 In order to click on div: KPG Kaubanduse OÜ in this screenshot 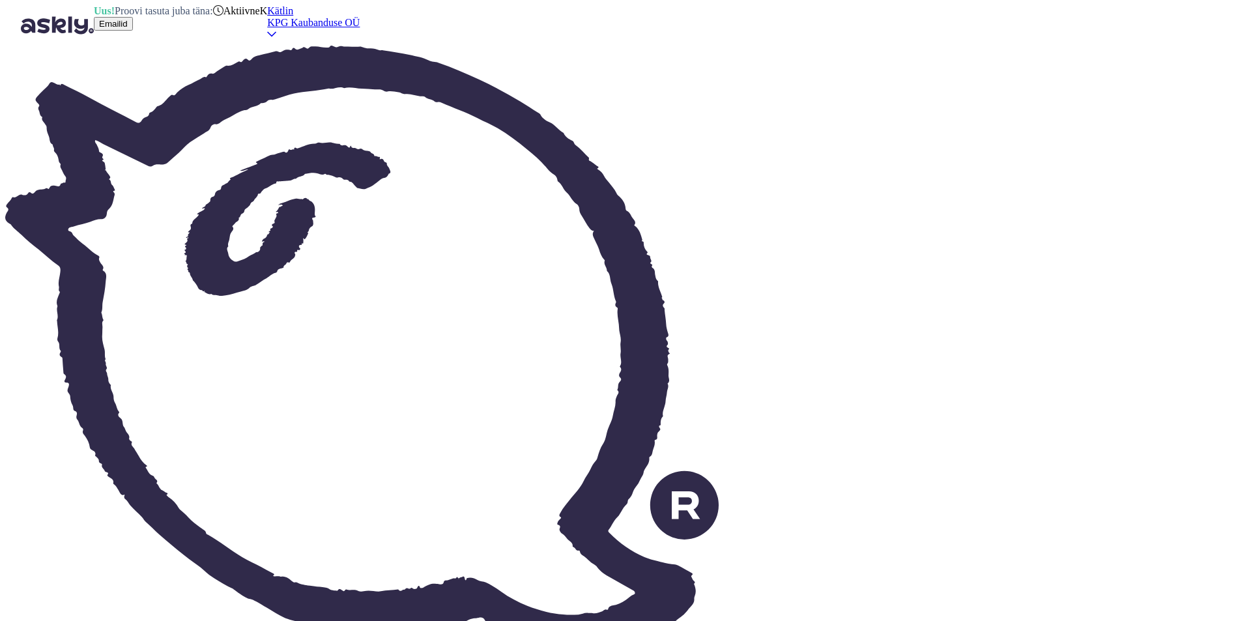, I will do `click(314, 23)`.